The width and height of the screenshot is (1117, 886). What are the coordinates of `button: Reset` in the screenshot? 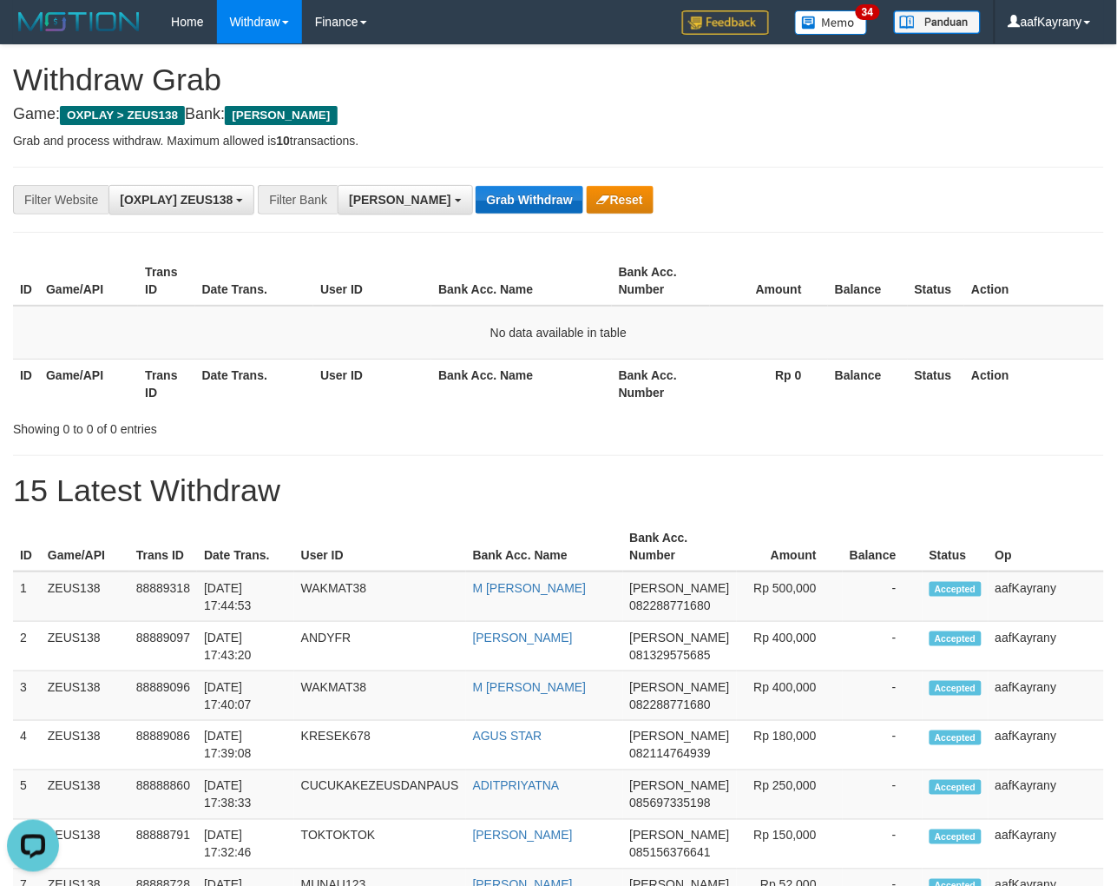 It's located at (620, 200).